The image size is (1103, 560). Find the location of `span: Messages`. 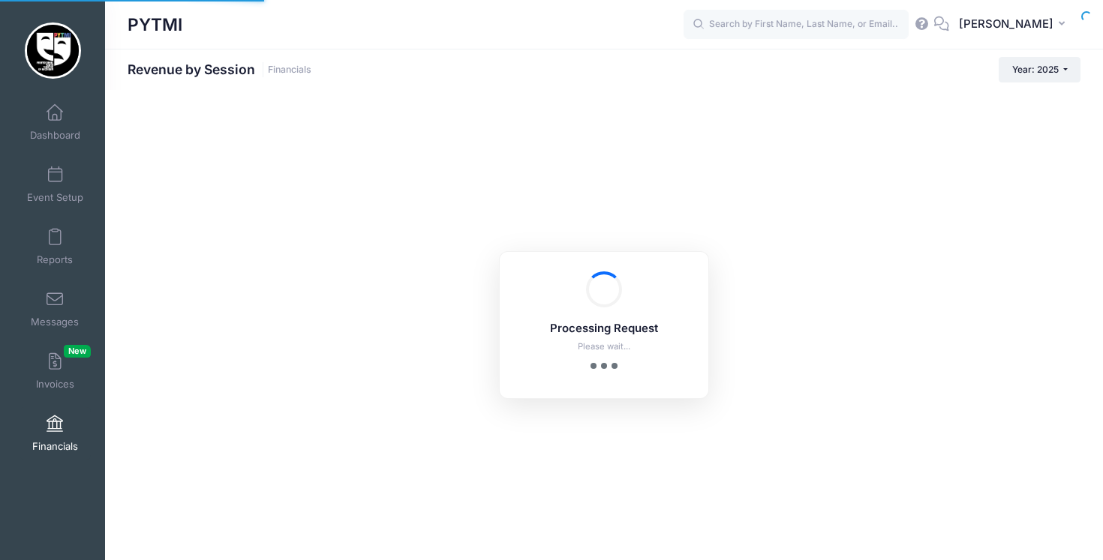

span: Messages is located at coordinates (55, 322).